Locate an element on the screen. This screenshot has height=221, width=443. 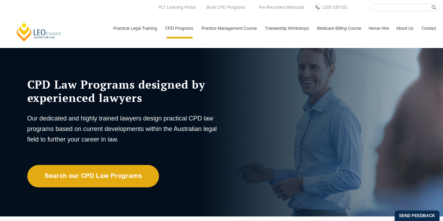
p: Our dedicated and highly trained lawyers design practical CPD law programs based on current devel... is located at coordinates (124, 129).